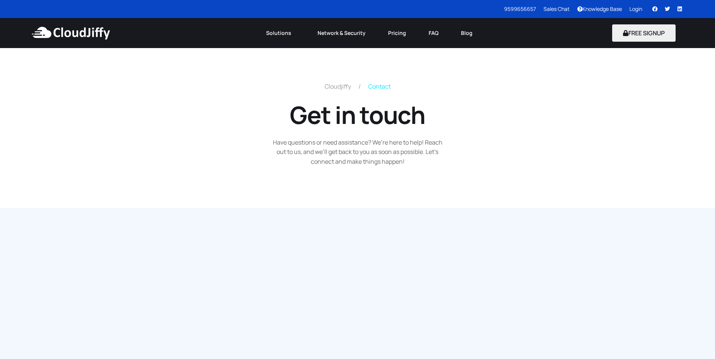 This screenshot has height=359, width=715. Describe the element at coordinates (644, 33) in the screenshot. I see `button: FREE SIGNUP` at that location.